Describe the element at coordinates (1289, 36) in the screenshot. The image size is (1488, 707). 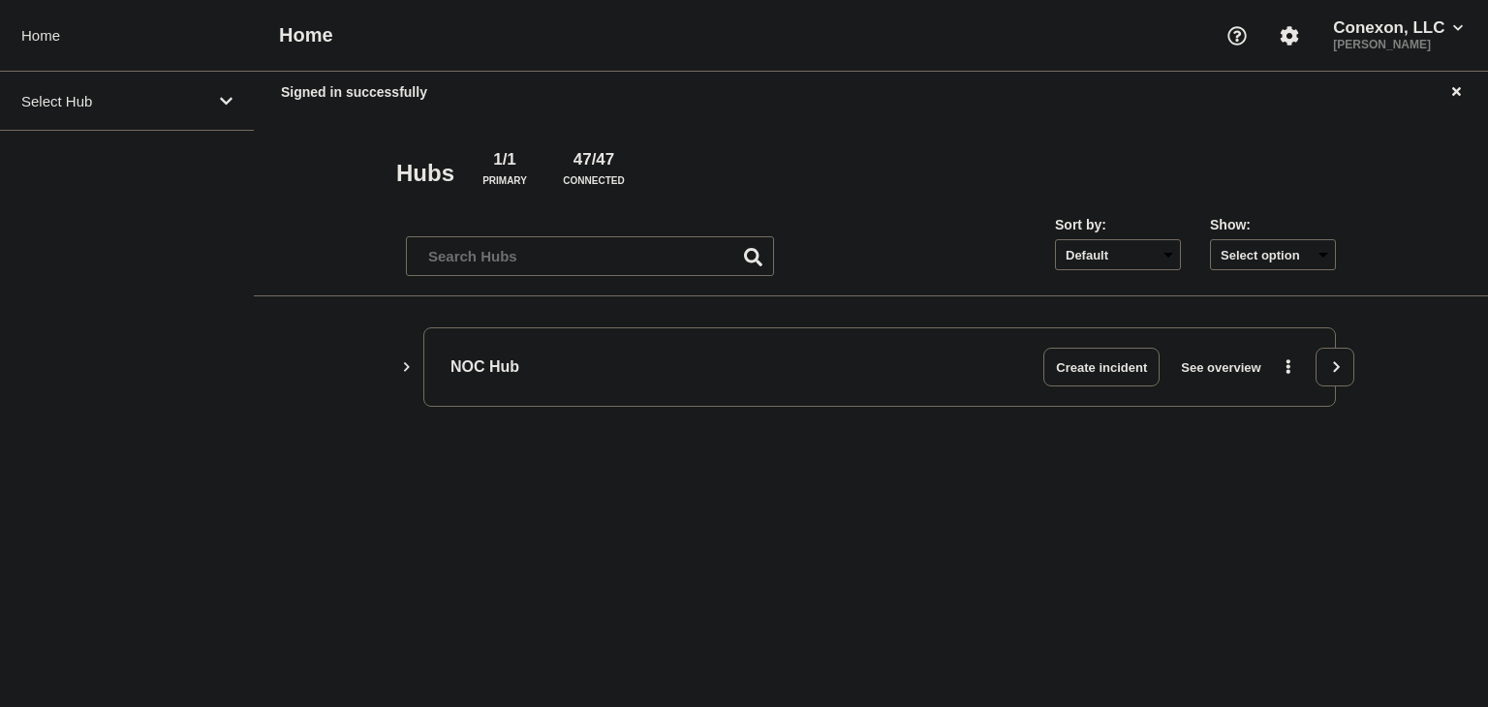
I see `button: Account settings` at that location.